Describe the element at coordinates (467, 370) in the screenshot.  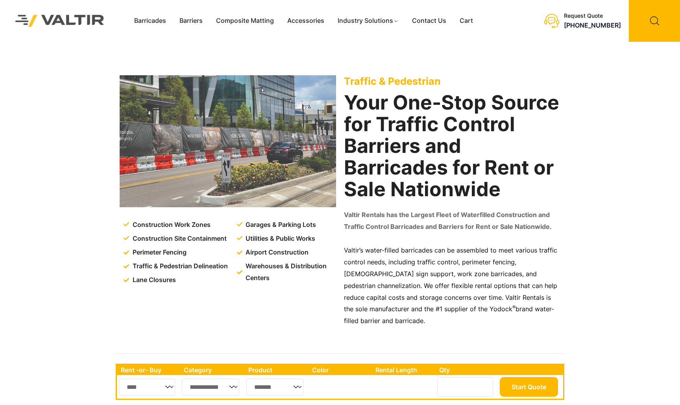
I see `th: Qty` at that location.